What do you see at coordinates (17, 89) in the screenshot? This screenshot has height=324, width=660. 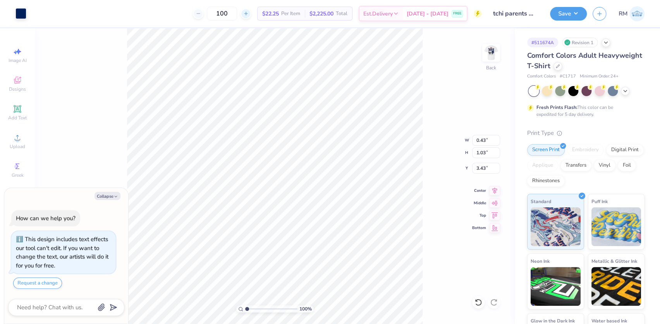 I see `span: Designs` at bounding box center [17, 89].